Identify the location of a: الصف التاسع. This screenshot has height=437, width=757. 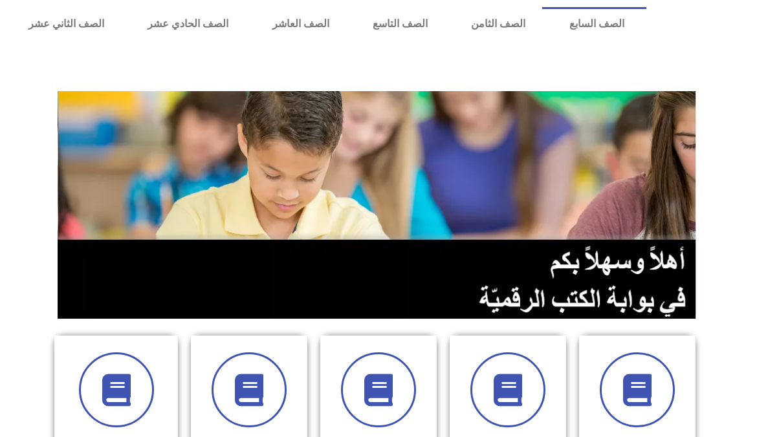
(400, 24).